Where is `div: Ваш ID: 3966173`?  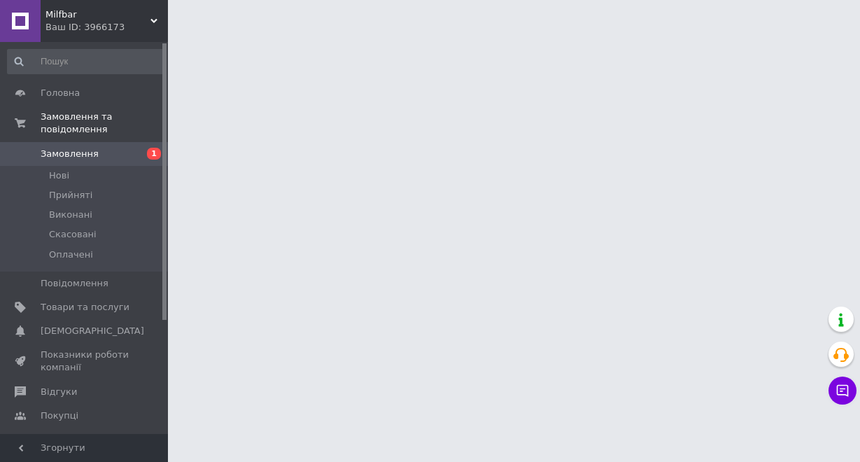
div: Ваш ID: 3966173 is located at coordinates (106, 27).